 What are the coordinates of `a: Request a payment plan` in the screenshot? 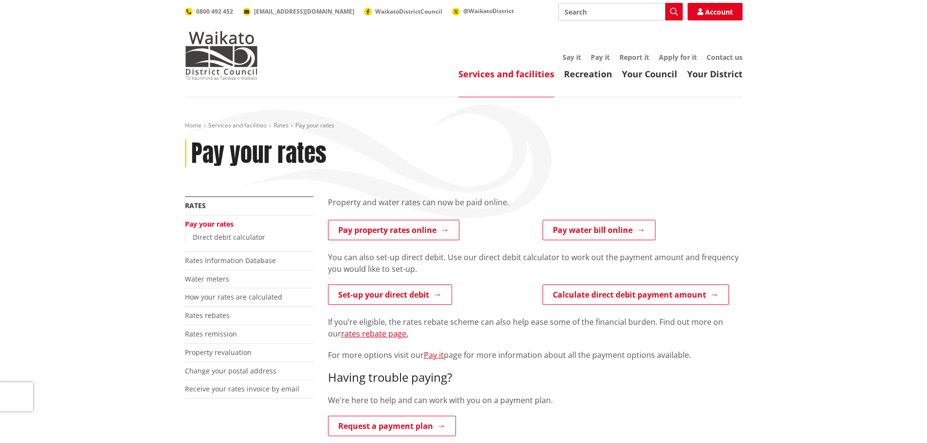 It's located at (392, 426).